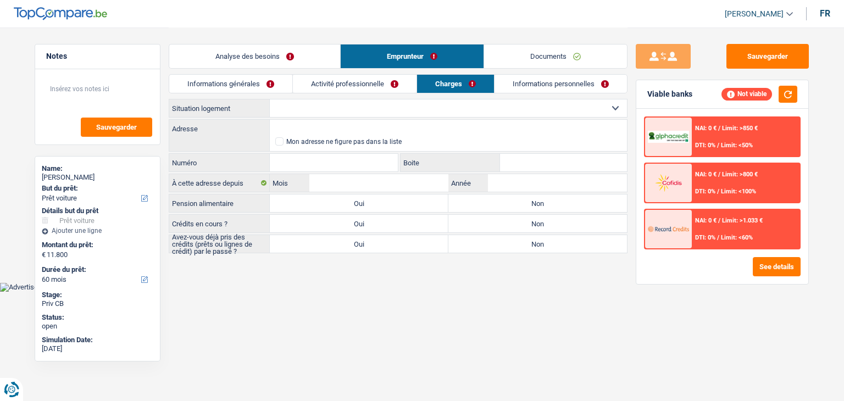 The width and height of the screenshot is (844, 401). I want to click on label: Montant du prêt:, so click(96, 245).